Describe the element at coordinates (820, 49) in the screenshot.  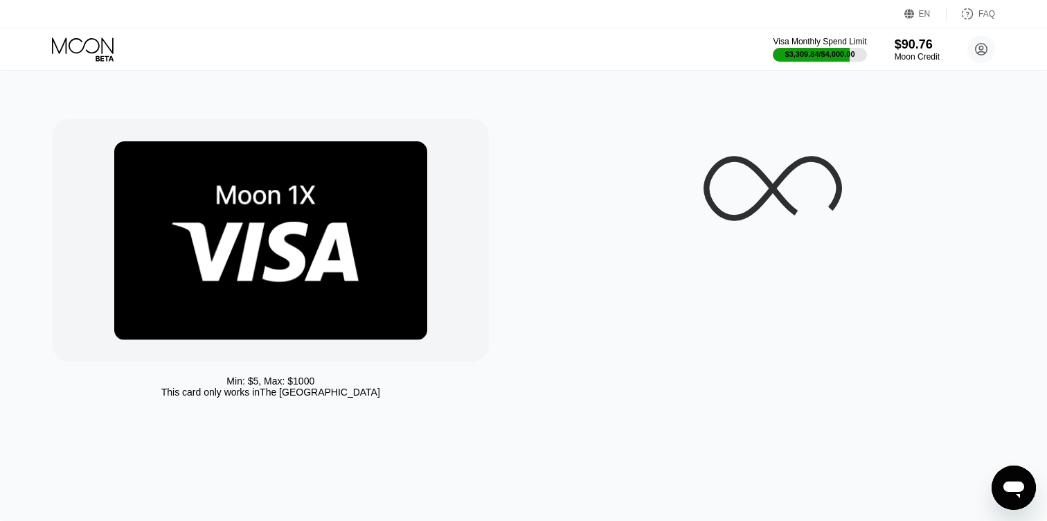
I see `div: Visa Monthly Spend Limit$3,309.84/$4,000.00` at that location.